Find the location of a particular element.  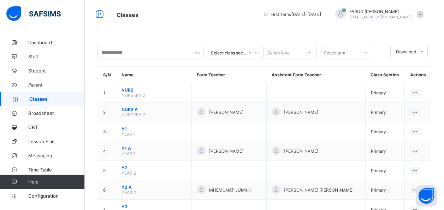

span: Help is located at coordinates (56, 182).